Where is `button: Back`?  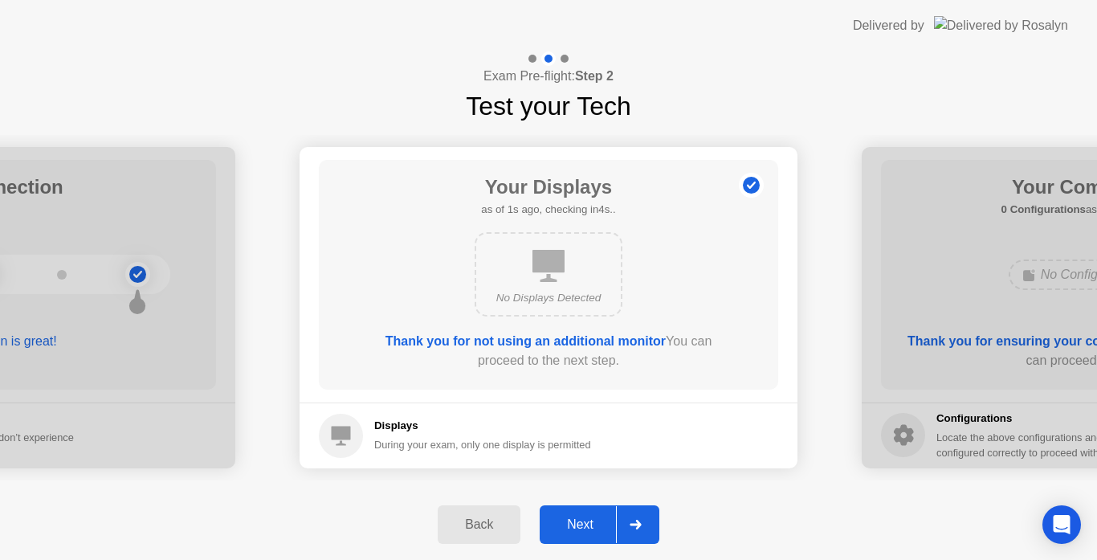
button: Back is located at coordinates (479, 525).